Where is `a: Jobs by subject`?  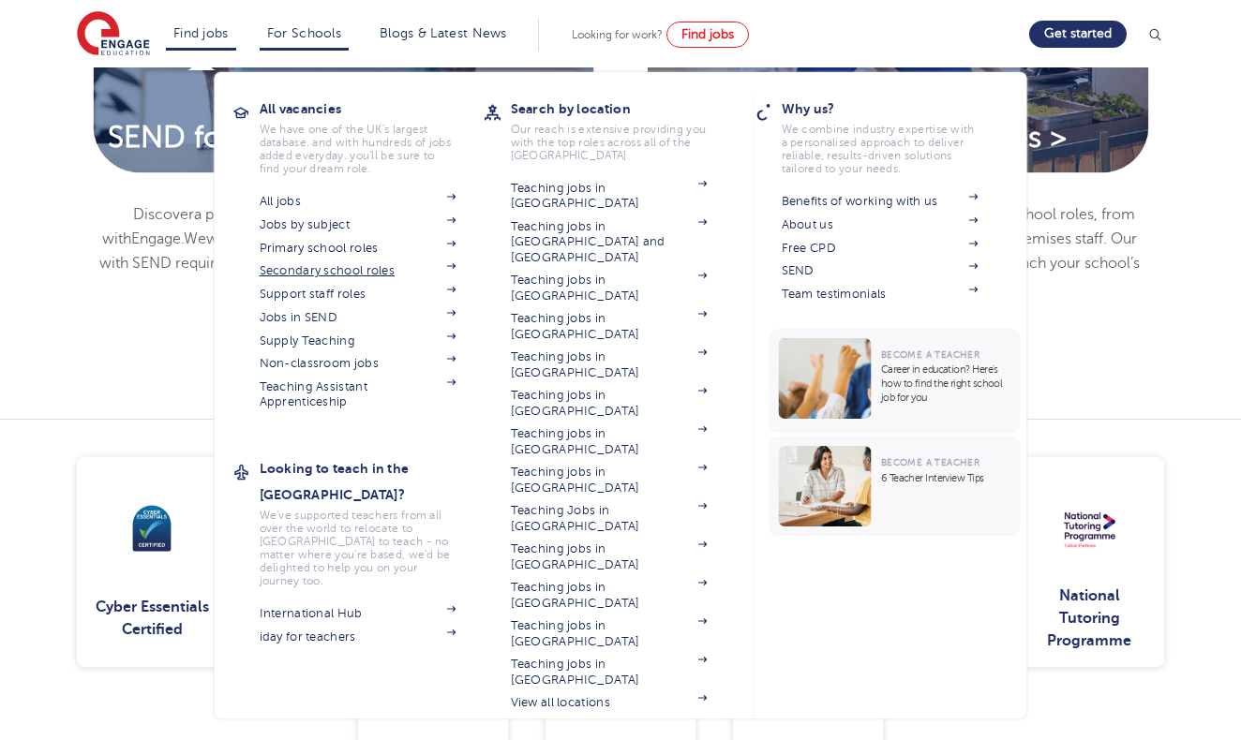
a: Jobs by subject is located at coordinates (358, 225).